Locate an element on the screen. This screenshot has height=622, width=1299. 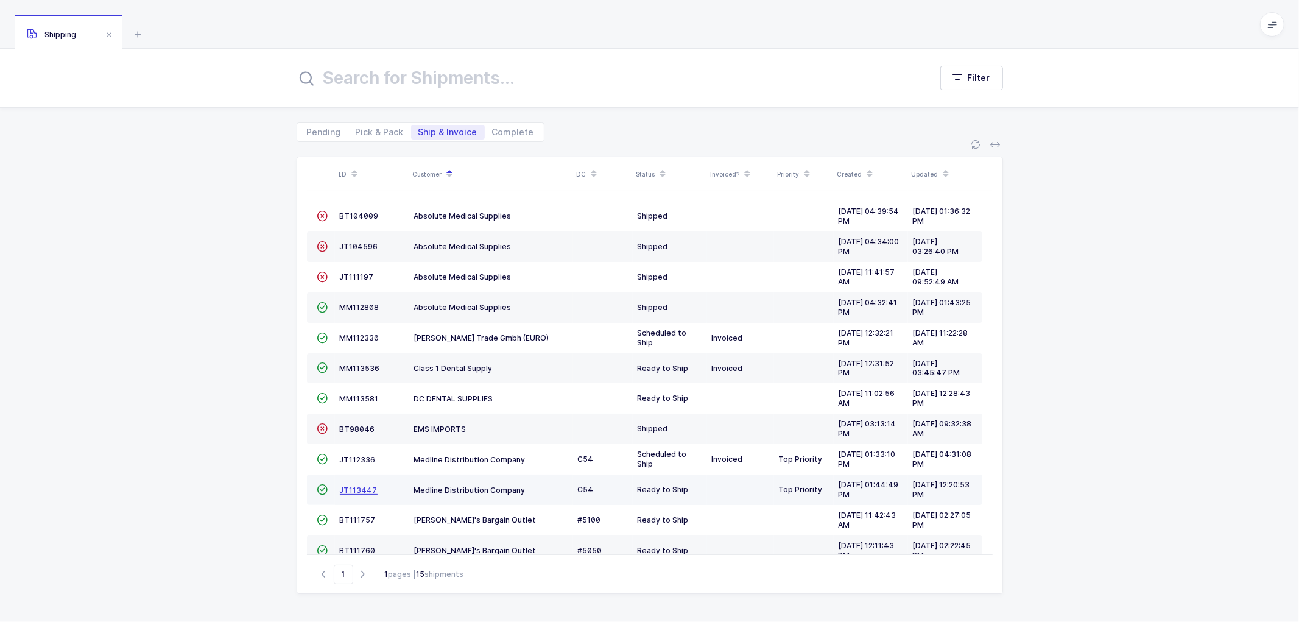
div: Updated is located at coordinates (946, 174).